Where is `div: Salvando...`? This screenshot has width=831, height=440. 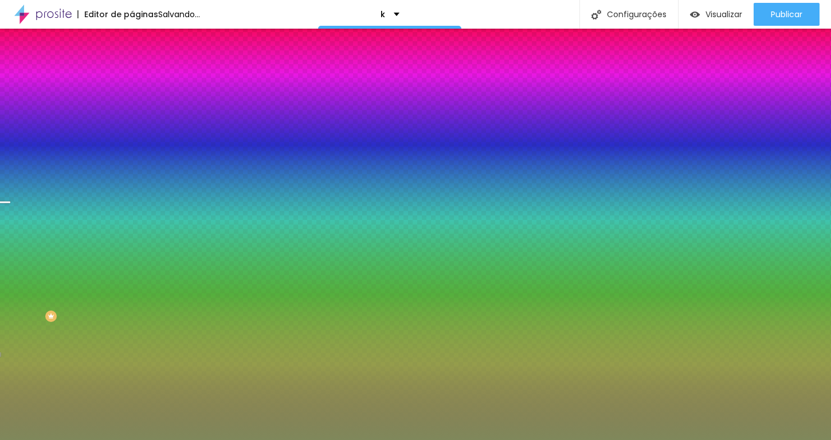
div: Salvando... is located at coordinates (179, 14).